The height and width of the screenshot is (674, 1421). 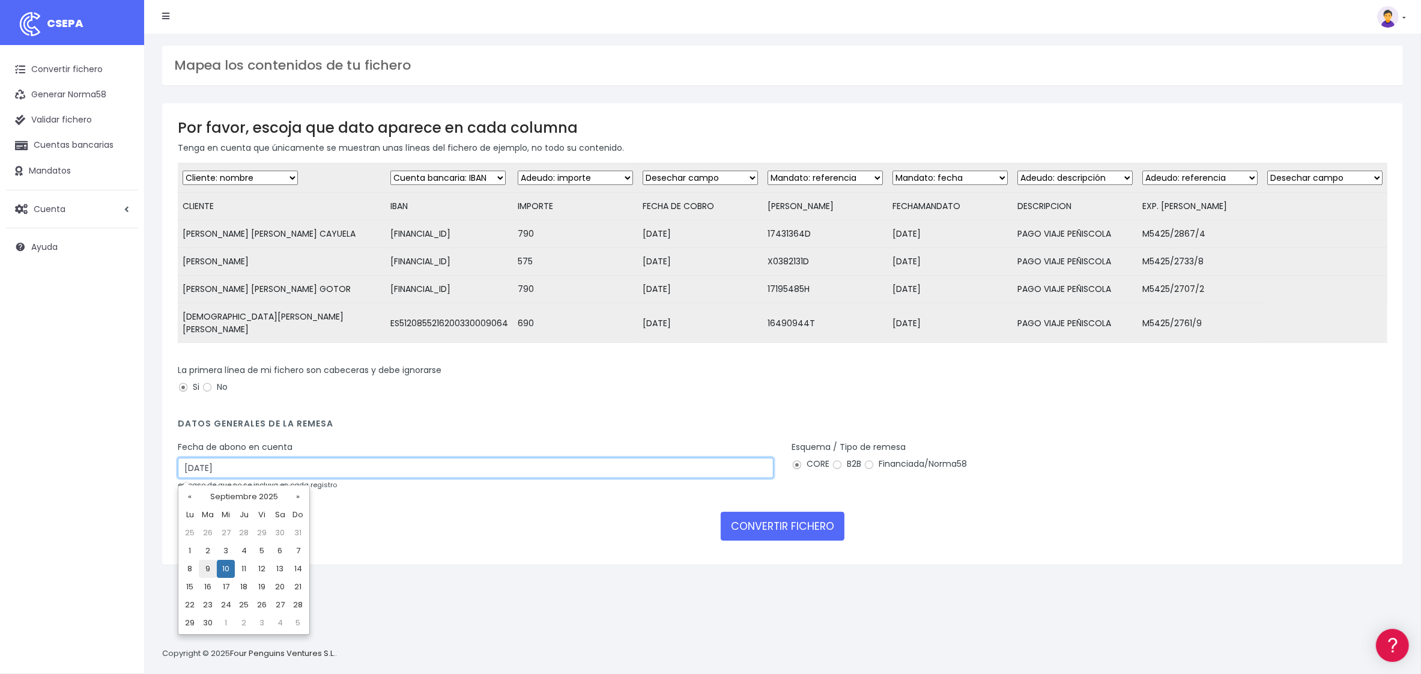 I want to click on a: Problemas habituales, so click(x=120, y=180).